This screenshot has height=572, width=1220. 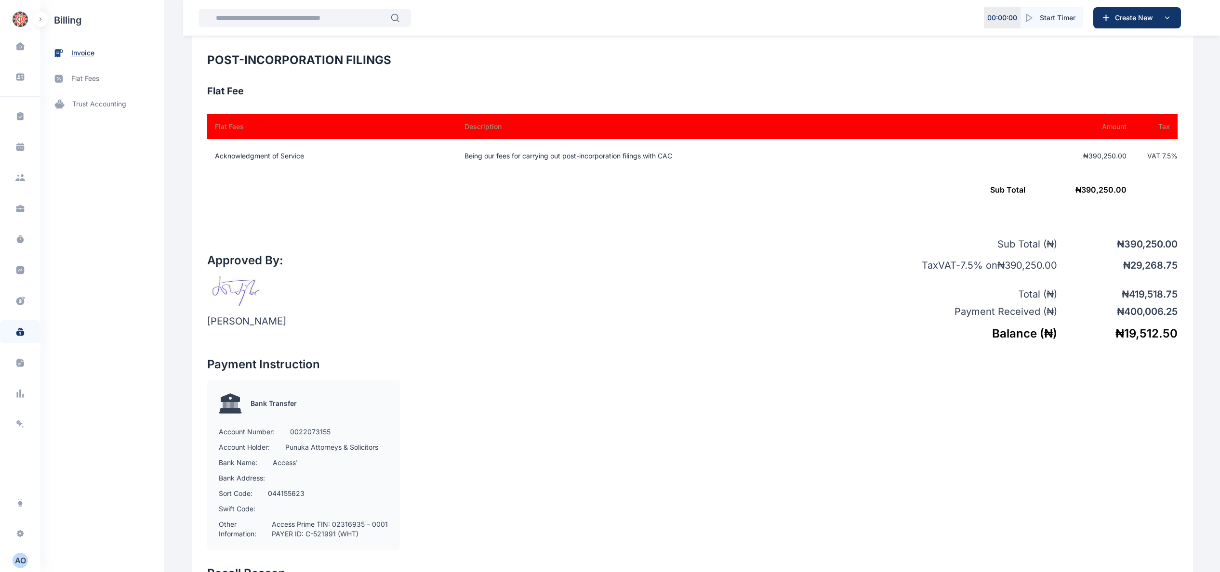 I want to click on th: Flat Fees, so click(x=330, y=127).